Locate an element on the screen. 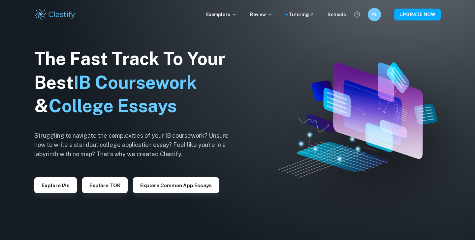 Image resolution: width=475 pixels, height=240 pixels. h6: AL is located at coordinates (374, 15).